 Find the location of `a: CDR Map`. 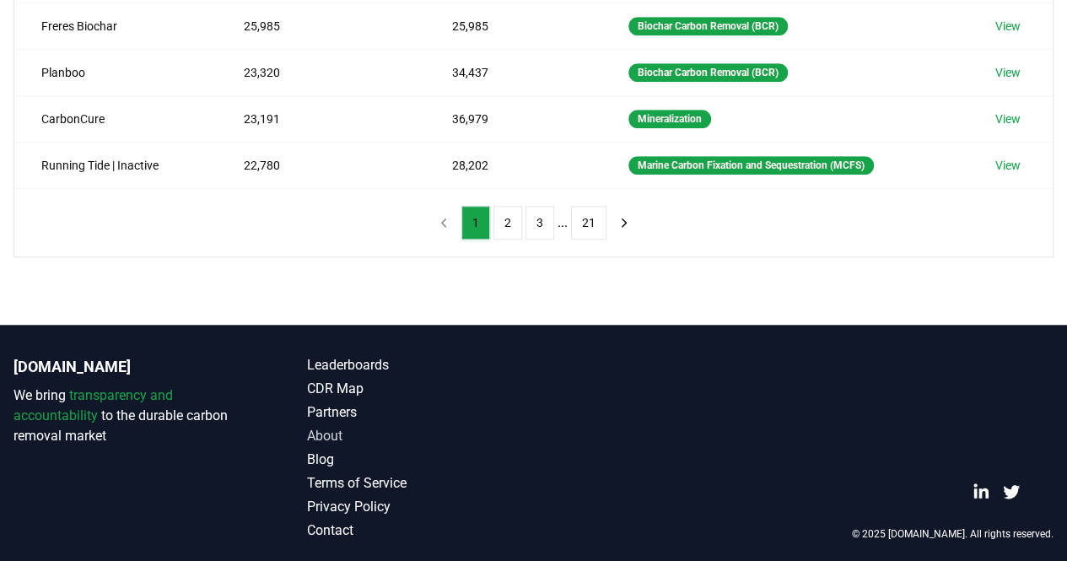

a: CDR Map is located at coordinates (420, 389).